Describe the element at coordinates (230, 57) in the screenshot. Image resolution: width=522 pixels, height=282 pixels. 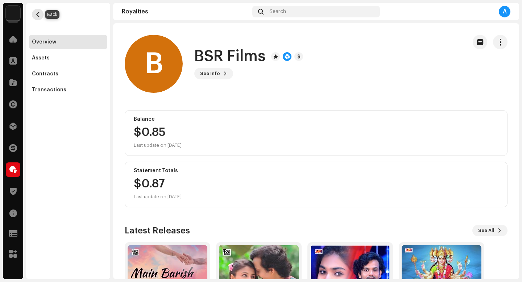
I see `h1: BSR Films` at that location.